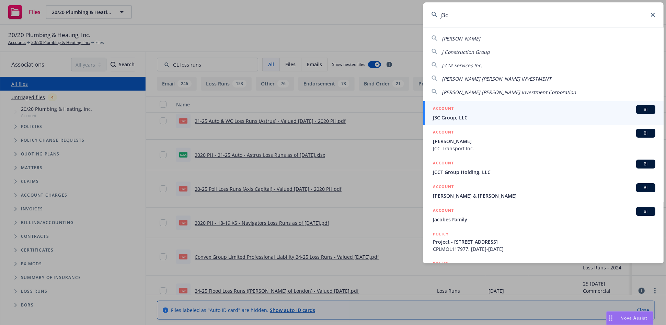 The image size is (666, 325). What do you see at coordinates (544, 215) in the screenshot?
I see `a: ACCOUNTBIJacobes Family` at bounding box center [544, 215].